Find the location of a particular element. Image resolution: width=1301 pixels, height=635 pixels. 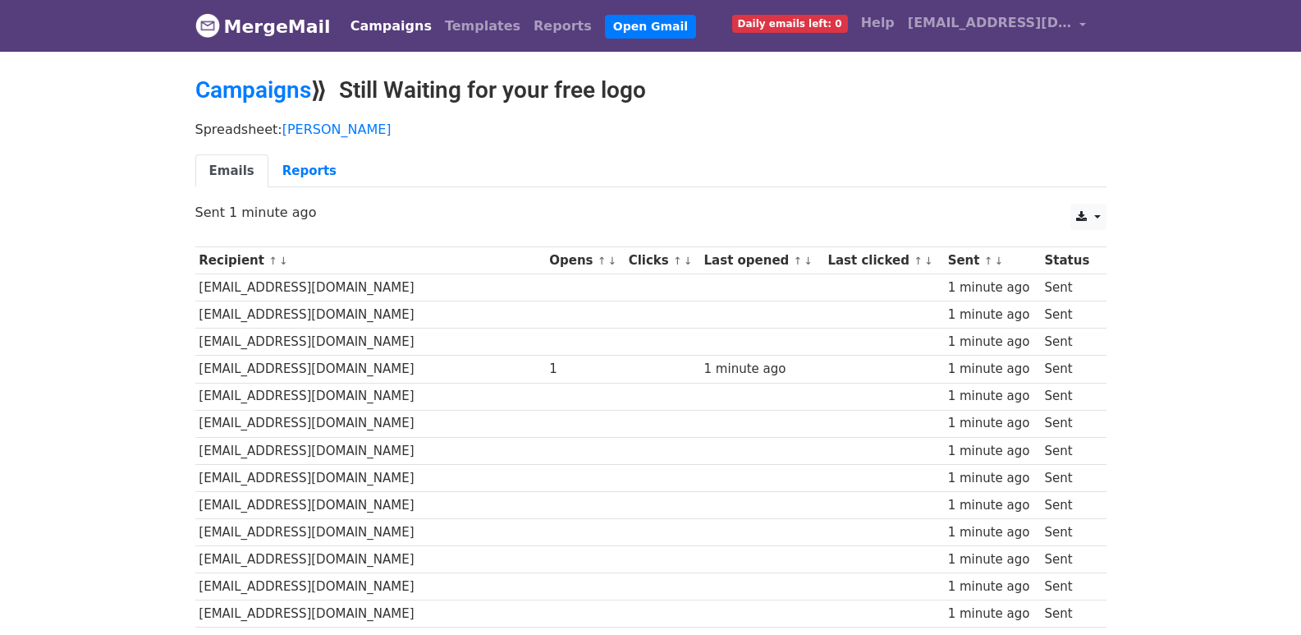

th: Sent is located at coordinates (993, 260).